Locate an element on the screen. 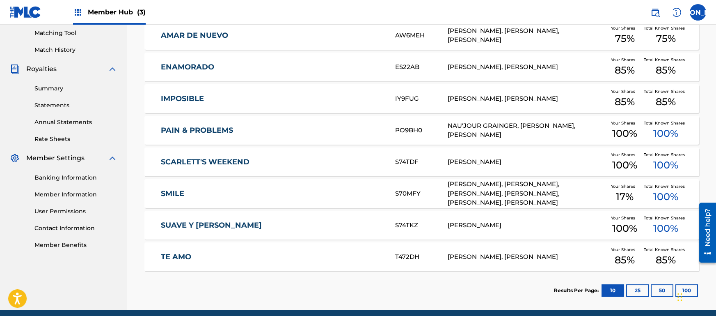 The image size is (716, 316). img: Top Rightsholders is located at coordinates (78, 12).